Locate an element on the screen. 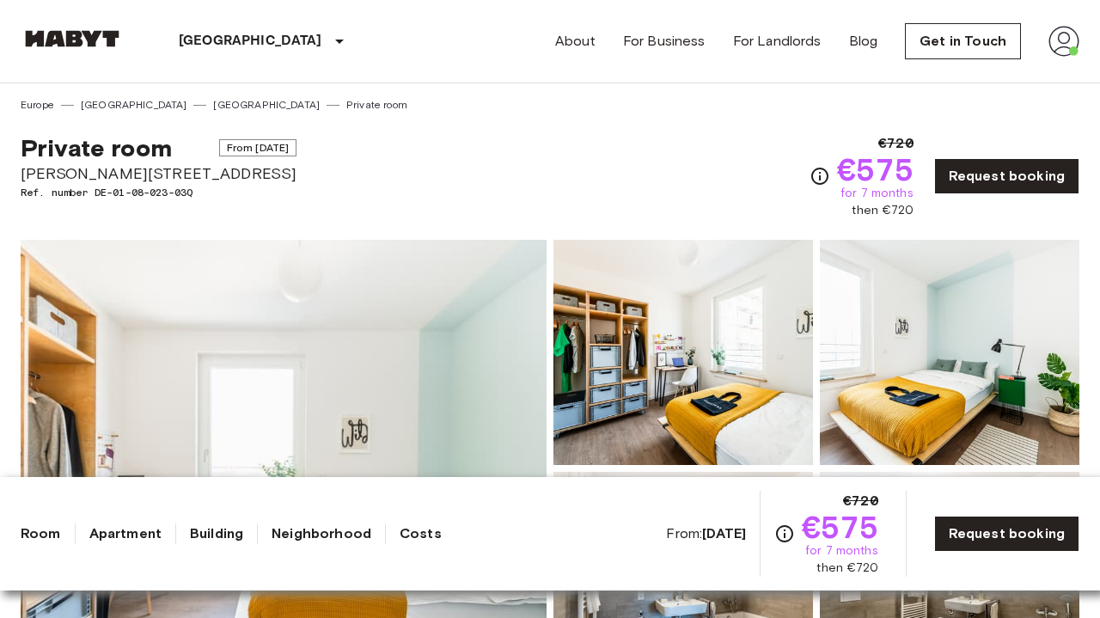  span: From: is located at coordinates (706, 534).